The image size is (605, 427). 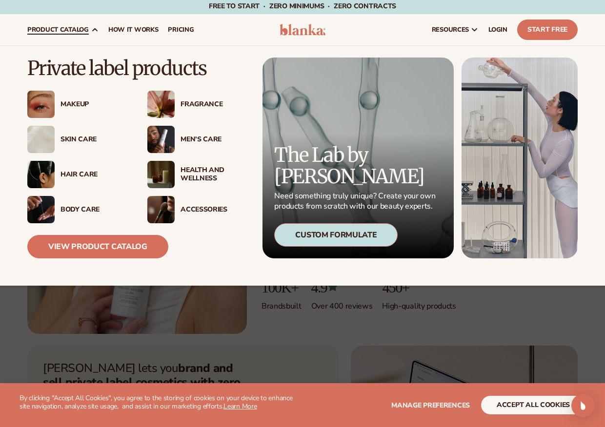 I want to click on a: Female with glitter eye makeup. Makeup, so click(x=78, y=104).